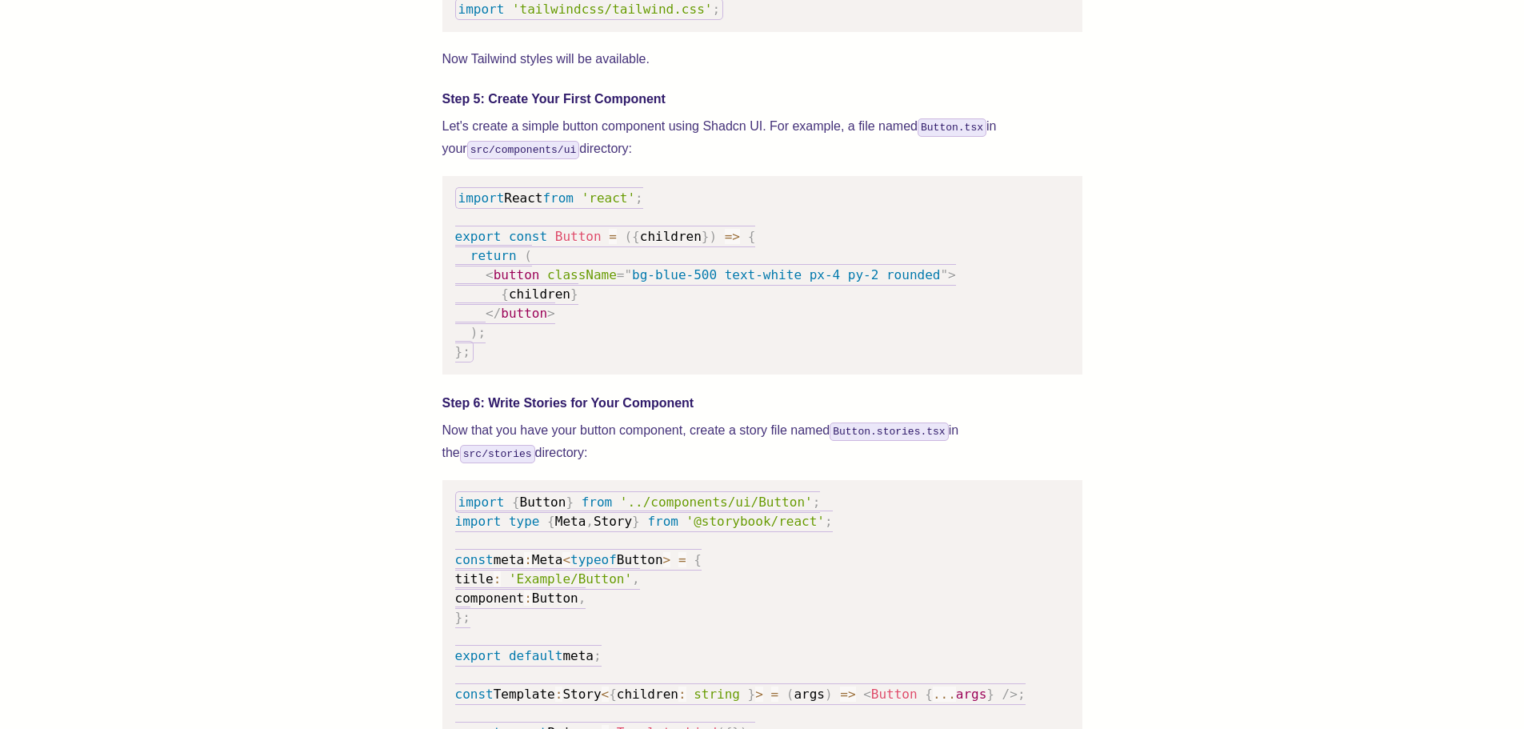 This screenshot has height=729, width=1524. Describe the element at coordinates (763, 138) in the screenshot. I see `p: Let's create a simple button component using Shadcn UI. For example, a file named in your directory:` at that location.